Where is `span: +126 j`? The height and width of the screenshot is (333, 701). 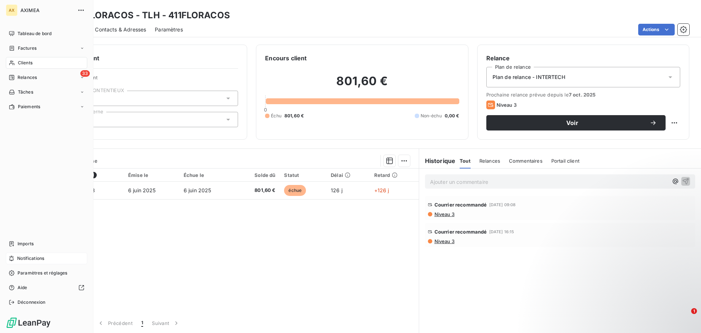
span: +126 j is located at coordinates (381, 190).